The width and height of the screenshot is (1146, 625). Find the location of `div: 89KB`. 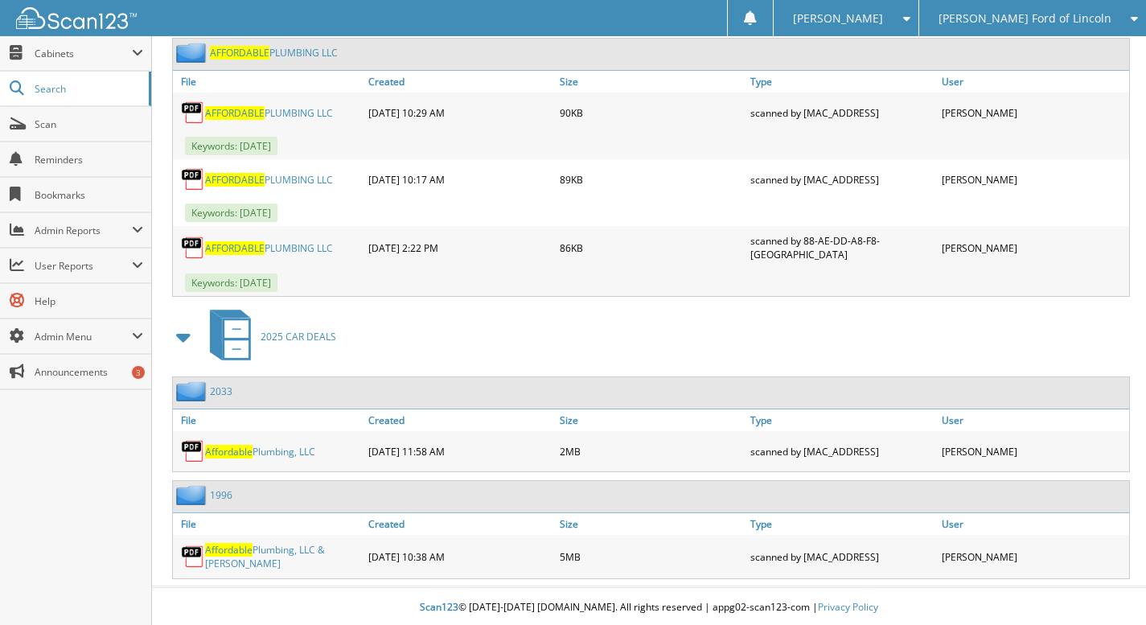

div: 89KB is located at coordinates (651, 179).